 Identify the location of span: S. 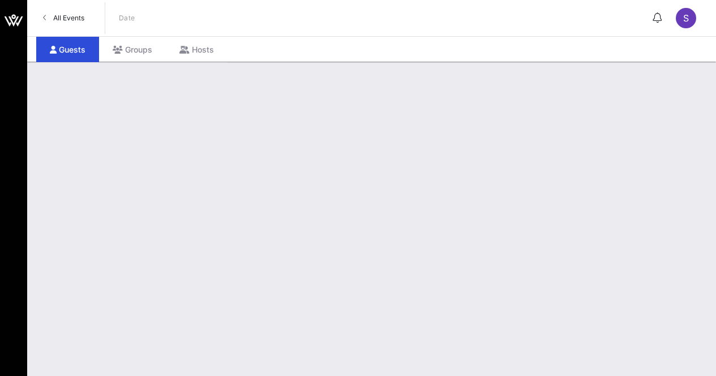
(686, 18).